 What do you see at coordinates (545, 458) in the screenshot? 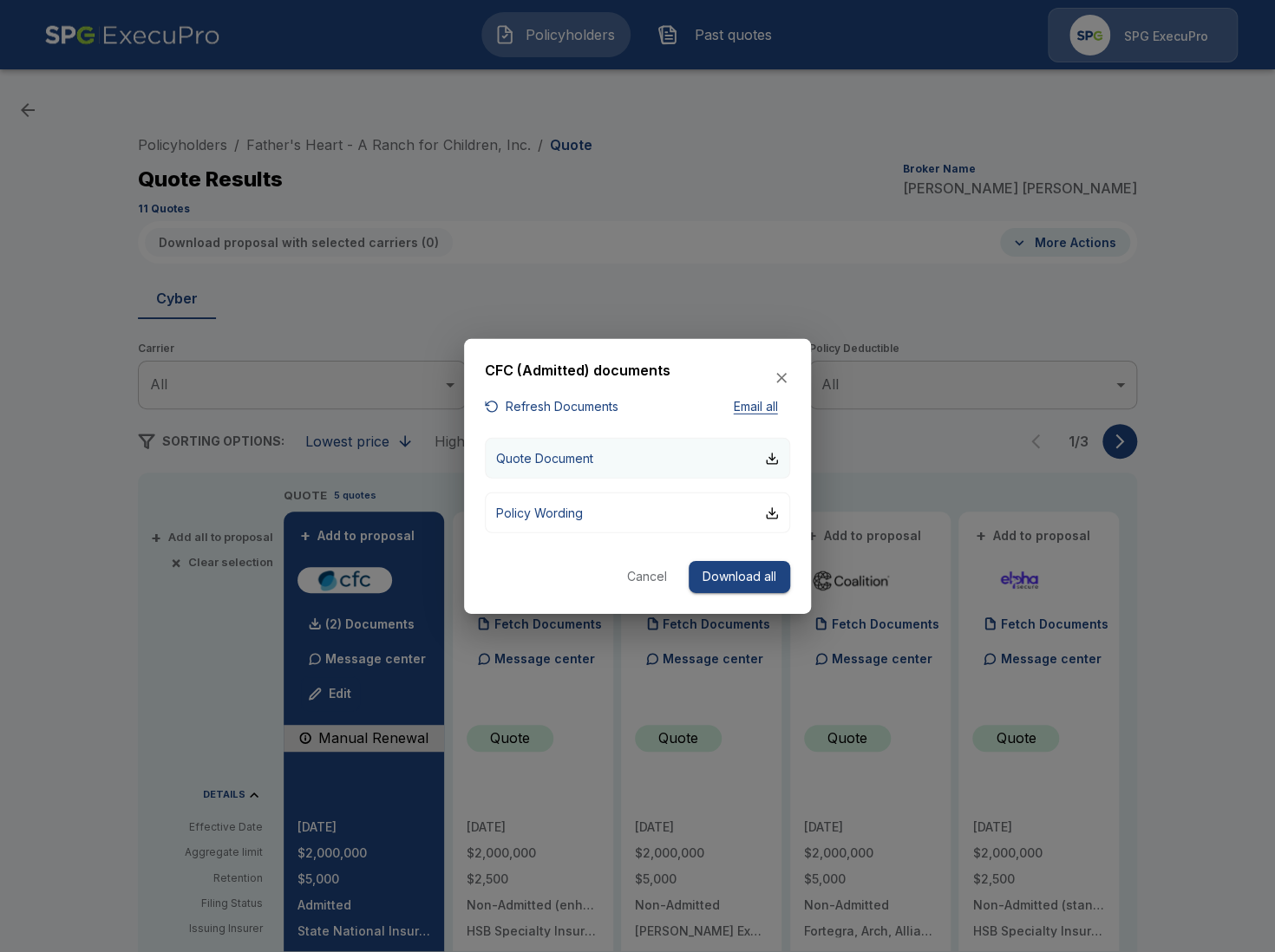
I see `p: Quote Document` at bounding box center [545, 458].